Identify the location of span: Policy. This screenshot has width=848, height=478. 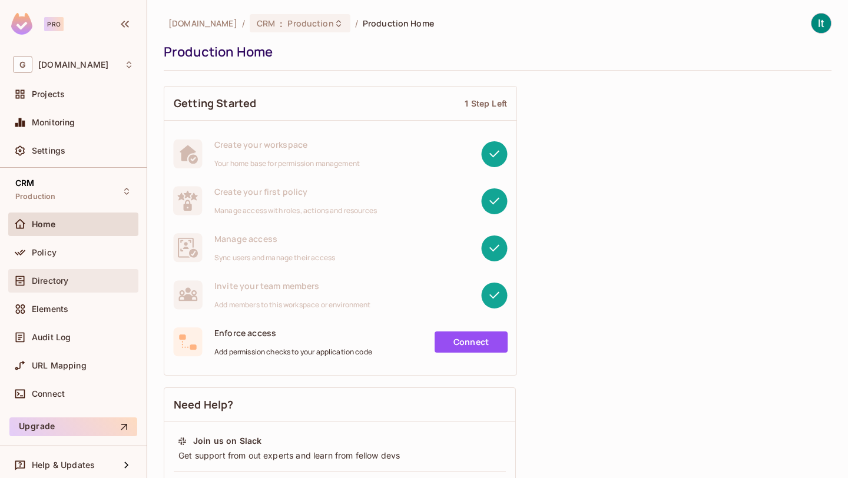
(44, 253).